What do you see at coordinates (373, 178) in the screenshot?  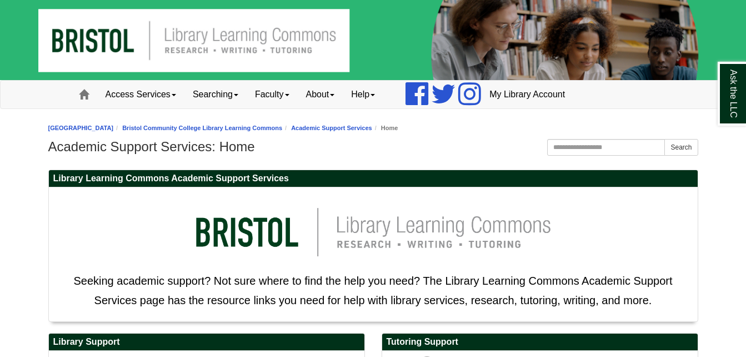 I see `h2: Library Learning Commons Academic Support Services` at bounding box center [373, 178].